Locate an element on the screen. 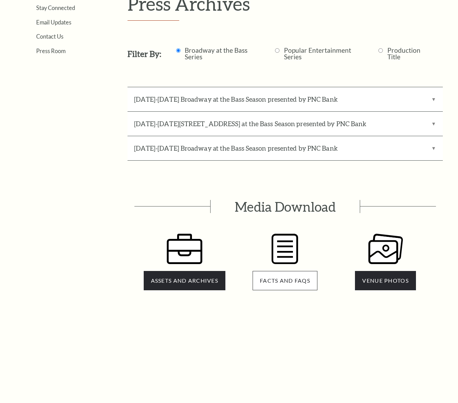 This screenshot has width=458, height=403. label: Popular Entertainment Series is located at coordinates (326, 53).